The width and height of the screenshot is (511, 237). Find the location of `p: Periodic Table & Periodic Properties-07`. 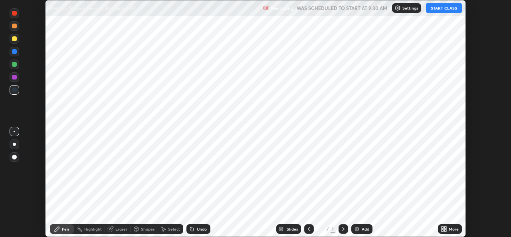

p: Periodic Table & Periodic Properties-07 is located at coordinates (93, 8).